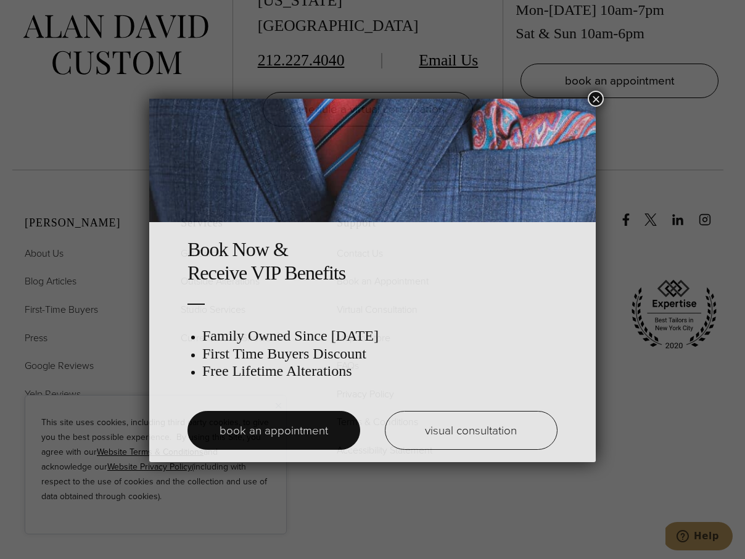 The image size is (745, 559). What do you see at coordinates (596, 99) in the screenshot?
I see `button: Close` at bounding box center [596, 99].